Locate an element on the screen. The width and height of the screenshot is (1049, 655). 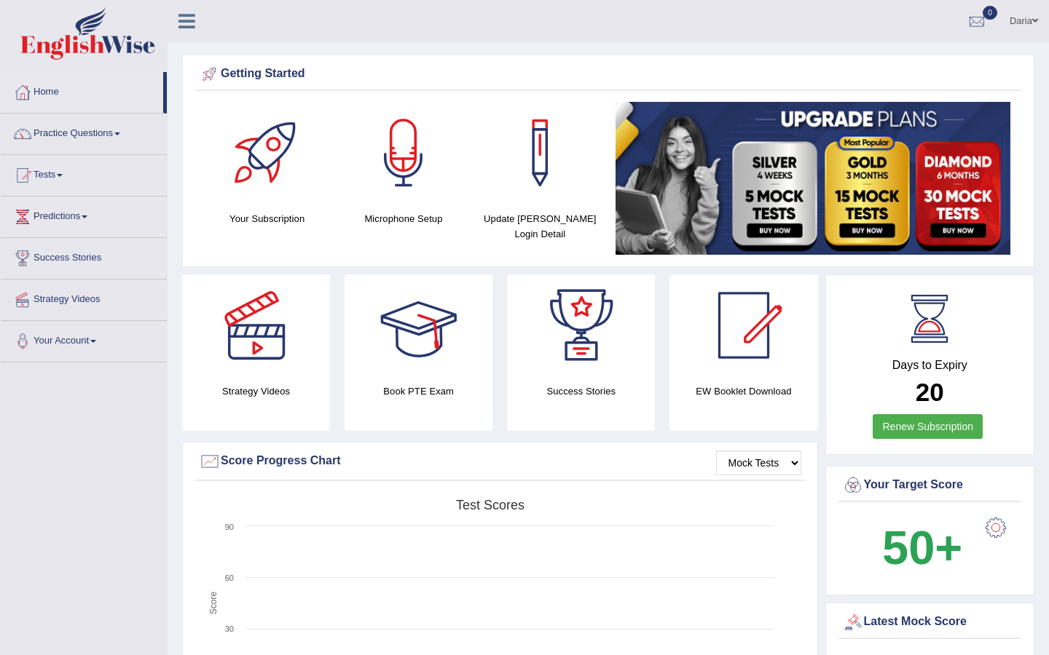
a: Home is located at coordinates (82, 90).